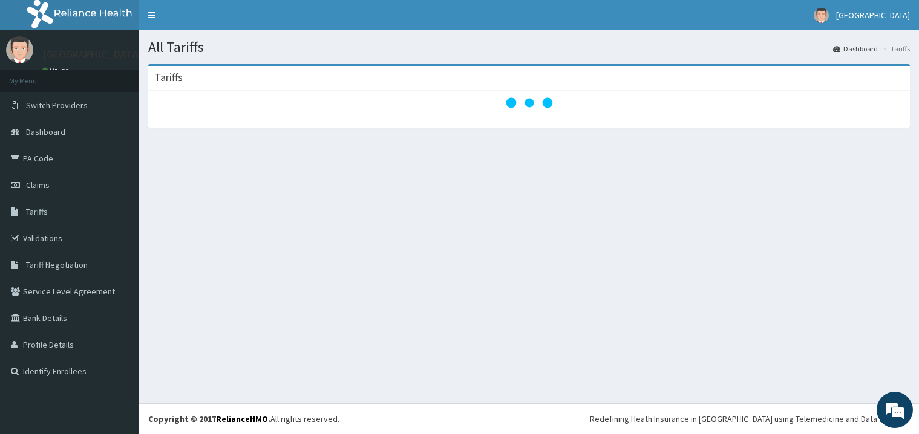 The height and width of the screenshot is (434, 919). I want to click on span: Claims, so click(38, 185).